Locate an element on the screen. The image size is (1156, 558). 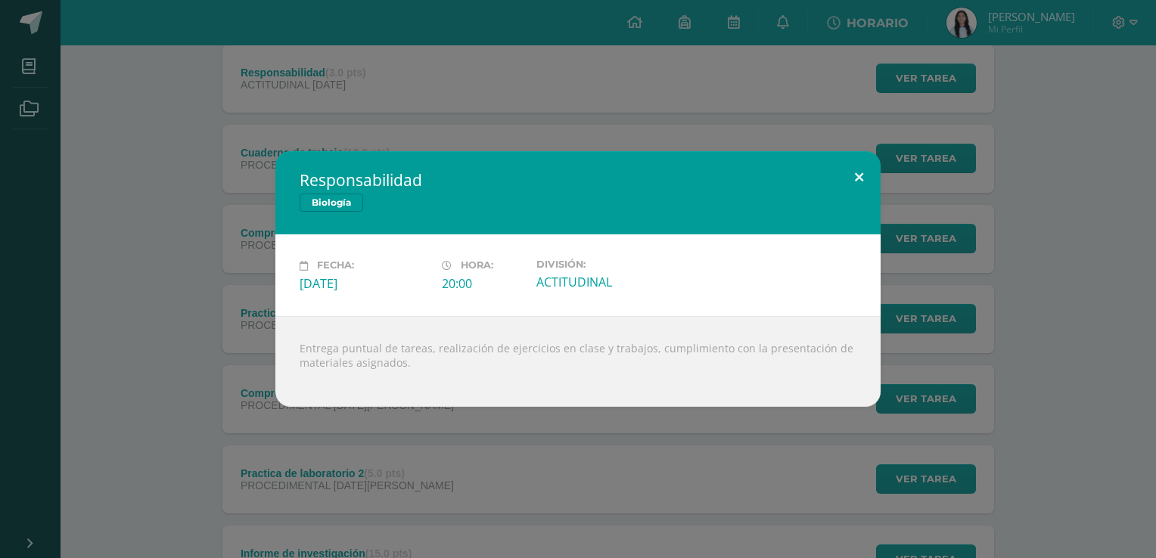
span: Hora: is located at coordinates (477, 266).